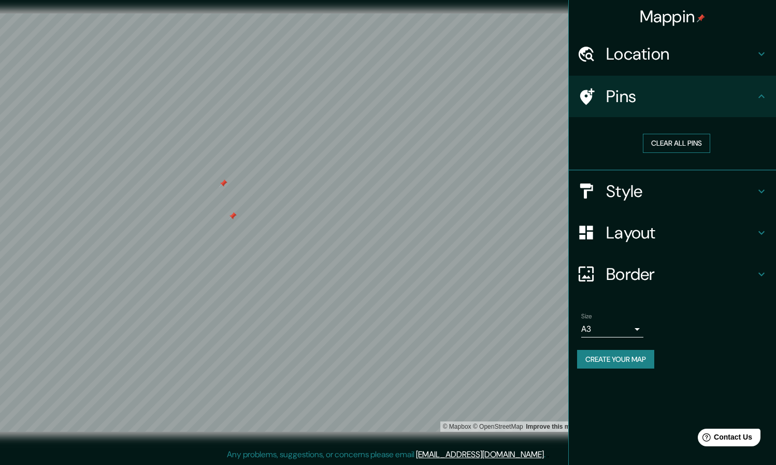 This screenshot has width=776, height=465. I want to click on p: Any problems, suggestions, or concerns please email ., so click(386, 454).